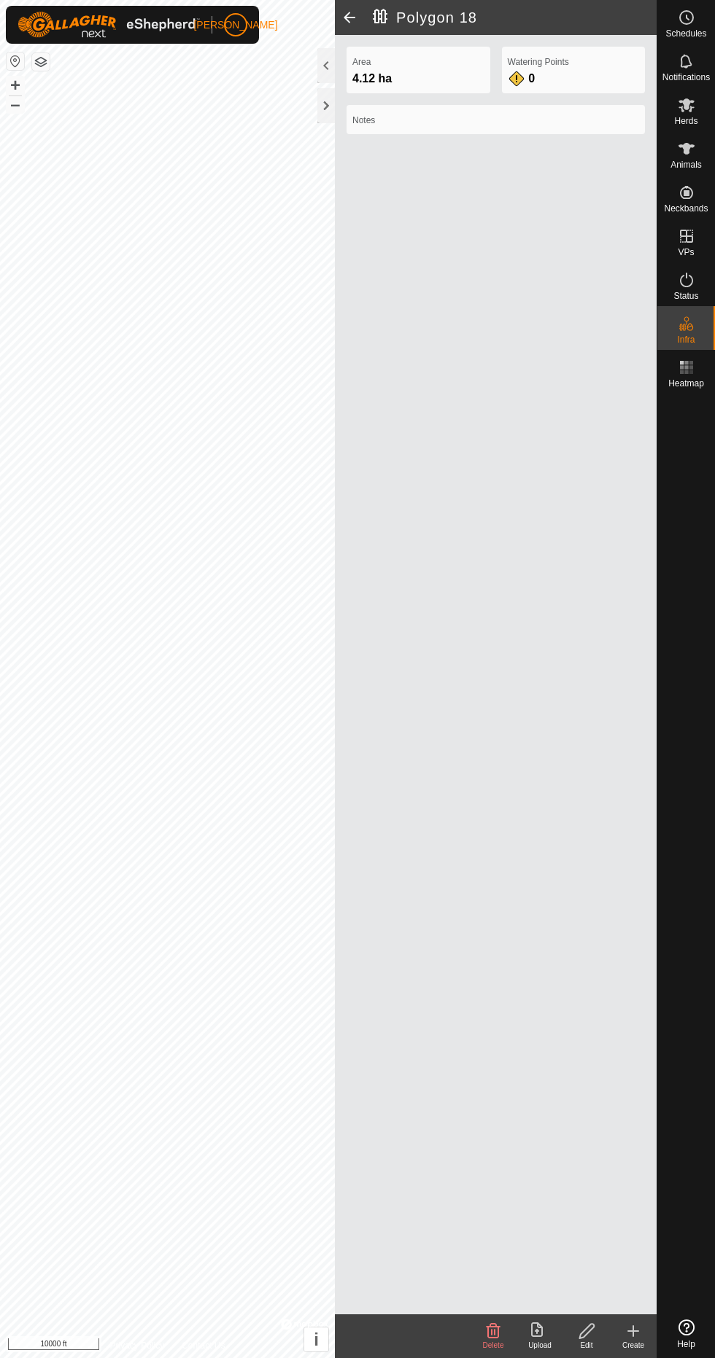 This screenshot has height=1358, width=715. What do you see at coordinates (685, 77) in the screenshot?
I see `span: Notifications` at bounding box center [685, 77].